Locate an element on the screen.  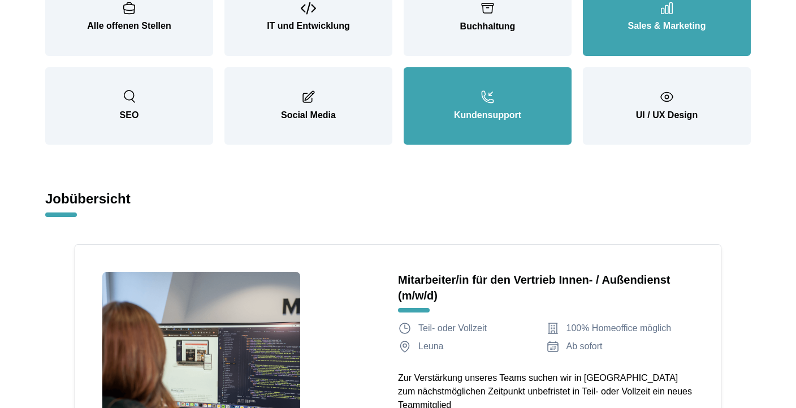
button: SEO is located at coordinates (129, 106).